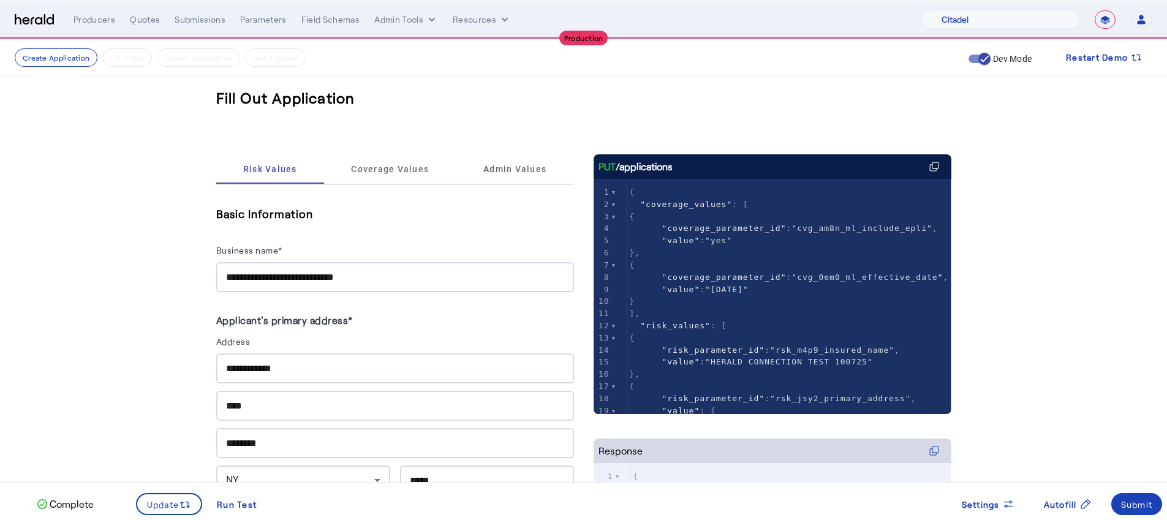  Describe the element at coordinates (331, 20) in the screenshot. I see `div: Field Schemas` at that location.